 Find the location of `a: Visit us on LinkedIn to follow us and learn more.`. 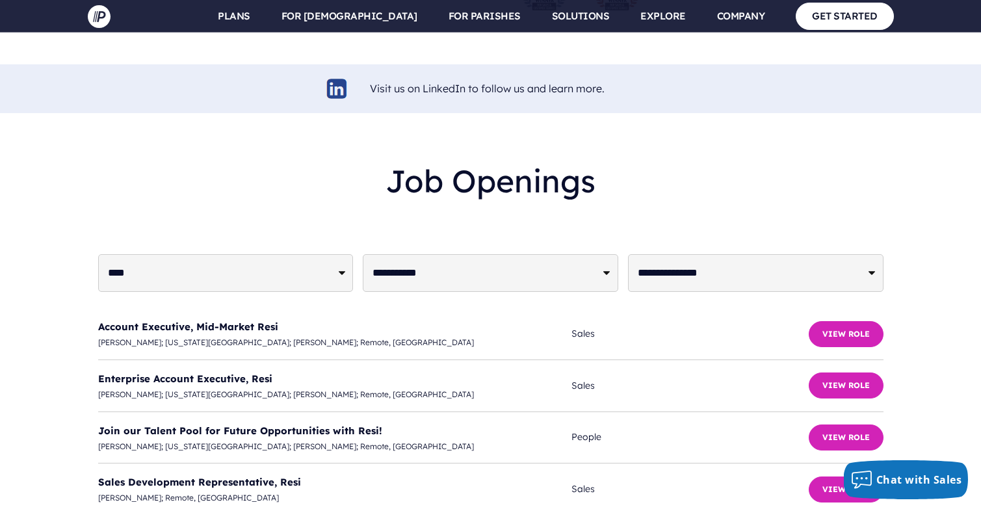

a: Visit us on LinkedIn to follow us and learn more. is located at coordinates (487, 88).